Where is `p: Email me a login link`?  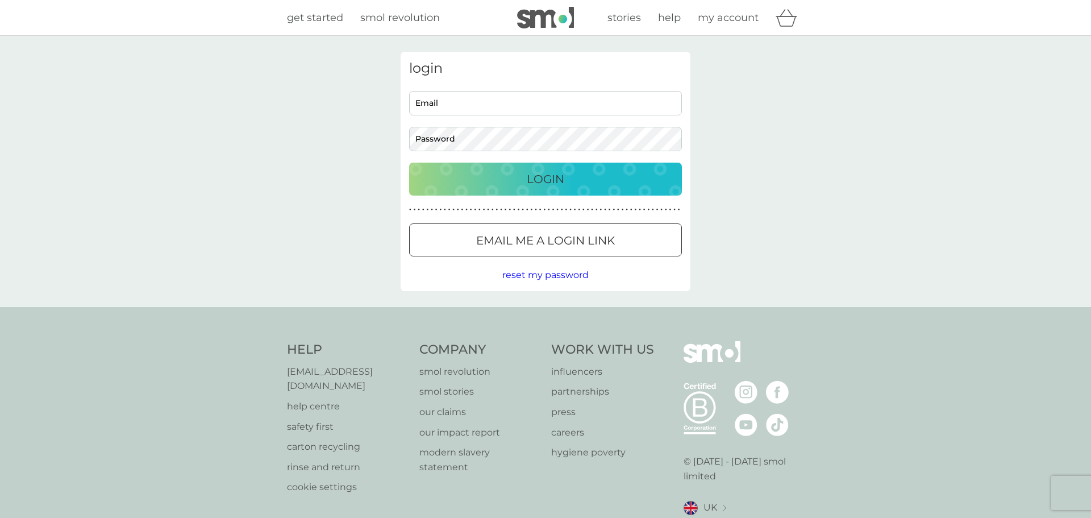 p: Email me a login link is located at coordinates (545, 240).